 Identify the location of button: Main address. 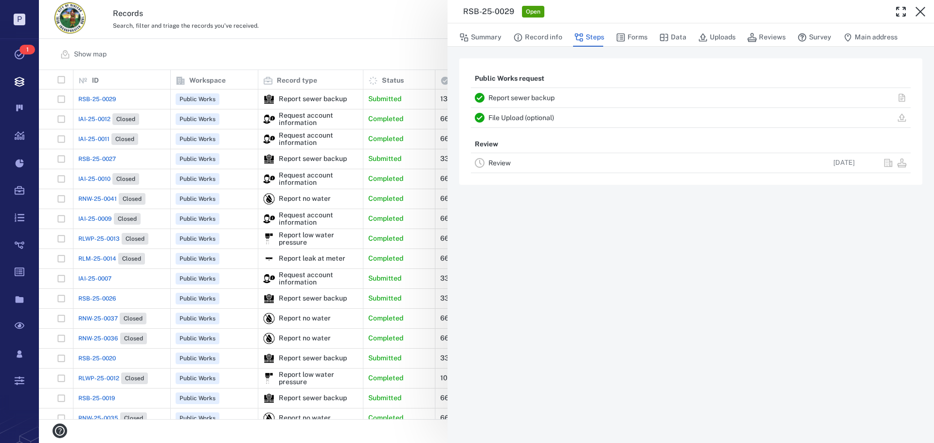
(871, 37).